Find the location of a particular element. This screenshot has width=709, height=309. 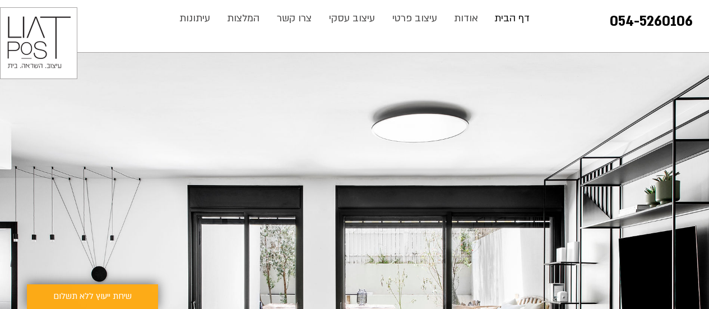

a: צרו קשר is located at coordinates (294, 19).